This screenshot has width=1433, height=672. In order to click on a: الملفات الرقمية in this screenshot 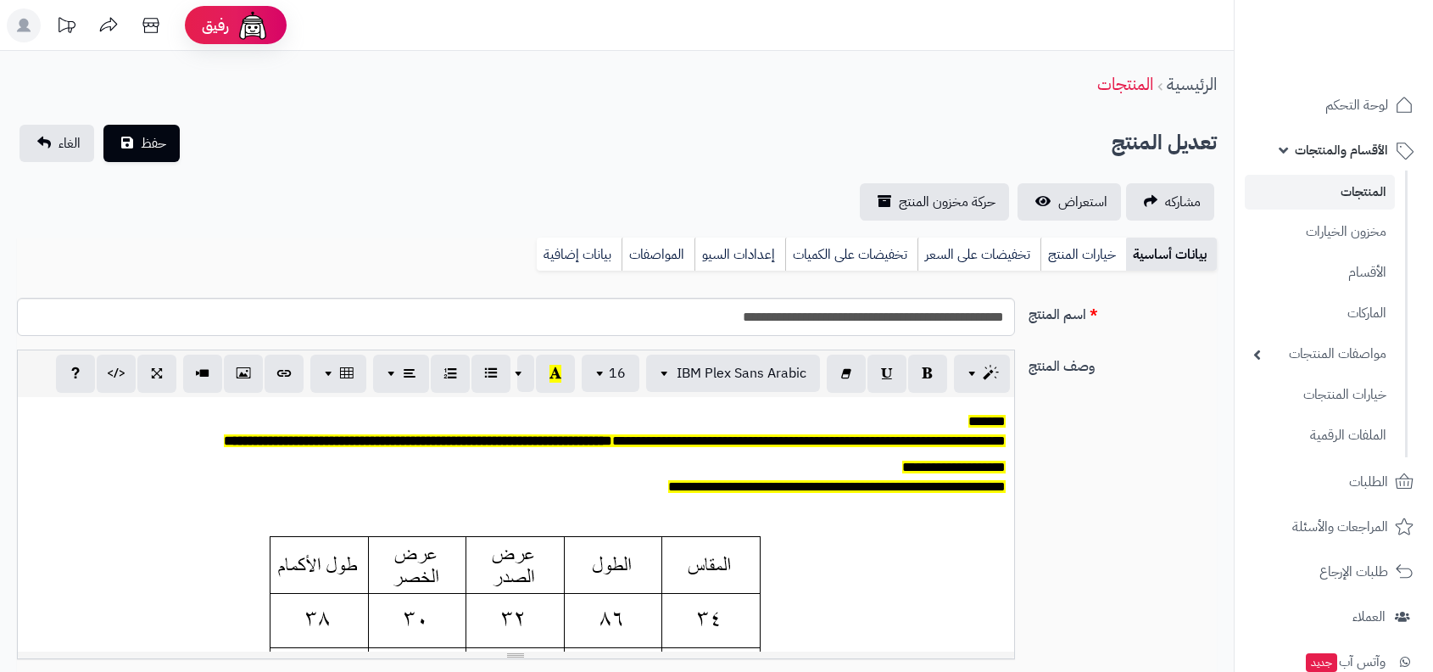, I will do `click(1320, 435)`.